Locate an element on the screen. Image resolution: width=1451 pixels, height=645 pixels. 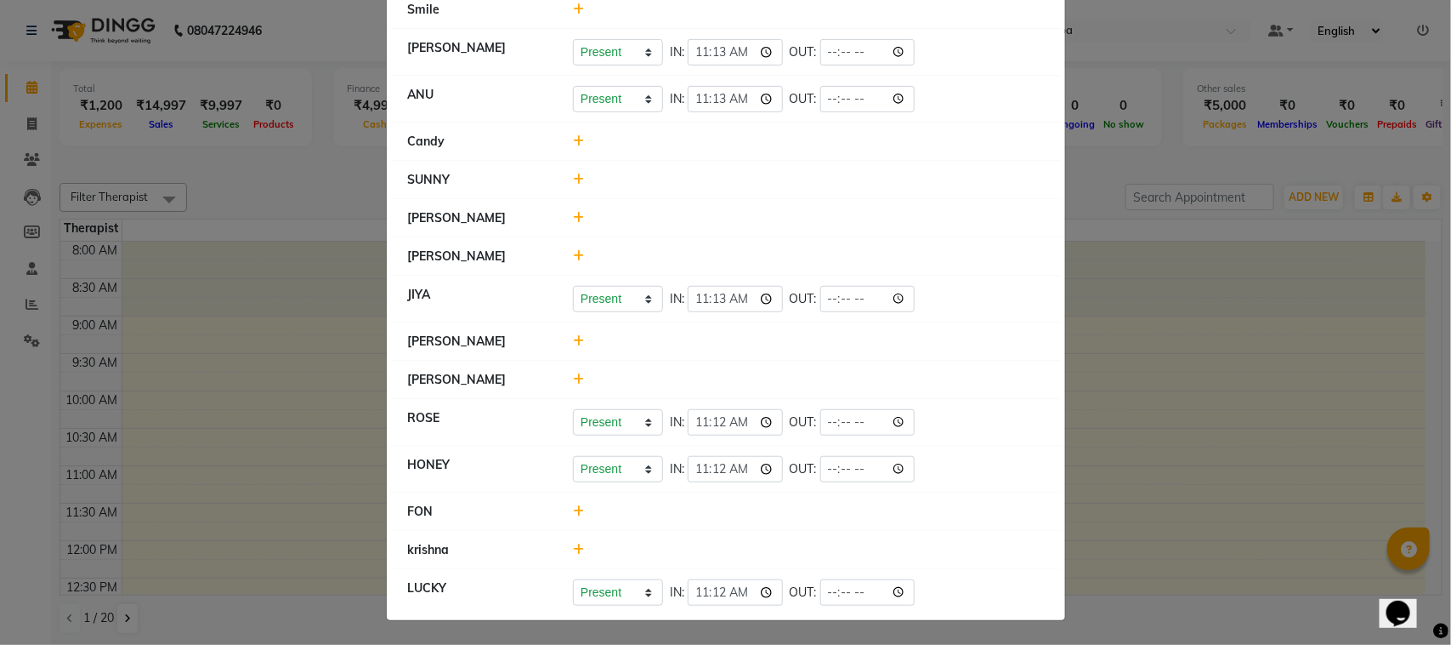
div: SUNNY is located at coordinates (478, 179).